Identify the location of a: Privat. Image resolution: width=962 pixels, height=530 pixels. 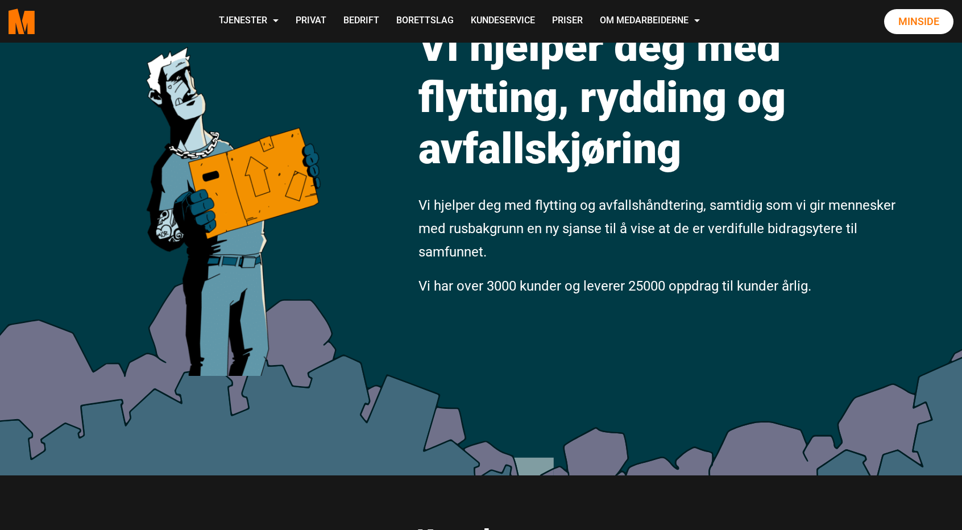
(311, 21).